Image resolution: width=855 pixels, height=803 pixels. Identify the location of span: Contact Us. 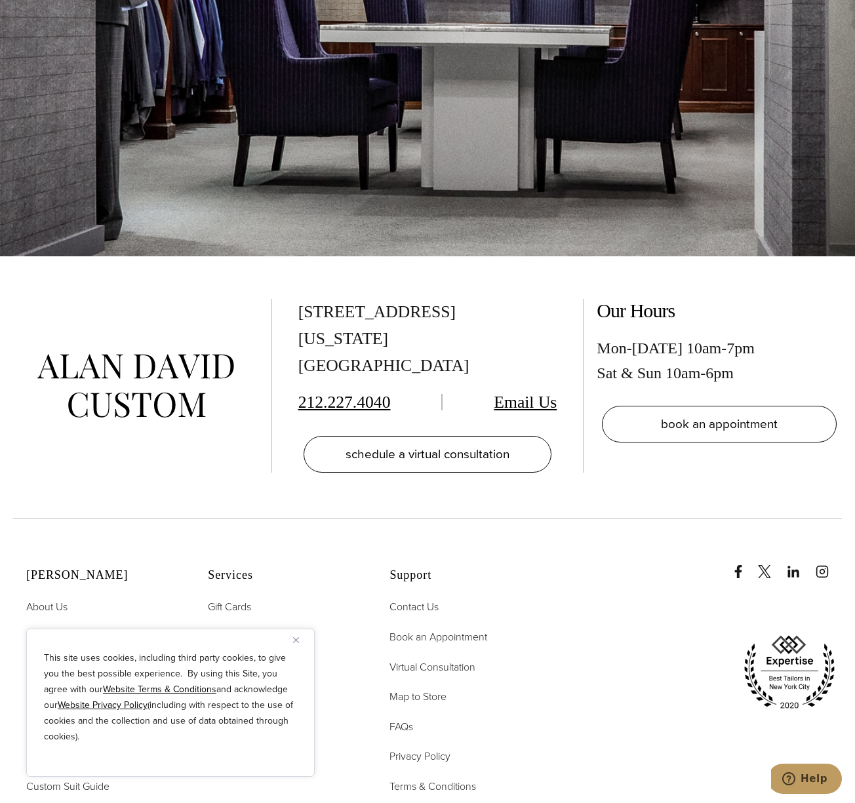
(414, 606).